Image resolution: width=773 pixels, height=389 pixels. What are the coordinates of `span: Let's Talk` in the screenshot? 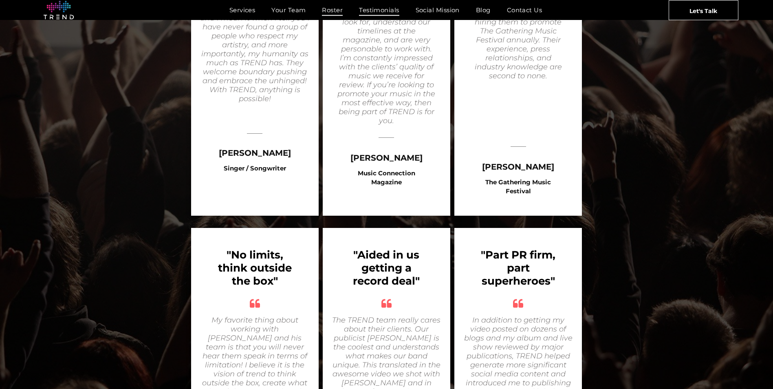 It's located at (703, 11).